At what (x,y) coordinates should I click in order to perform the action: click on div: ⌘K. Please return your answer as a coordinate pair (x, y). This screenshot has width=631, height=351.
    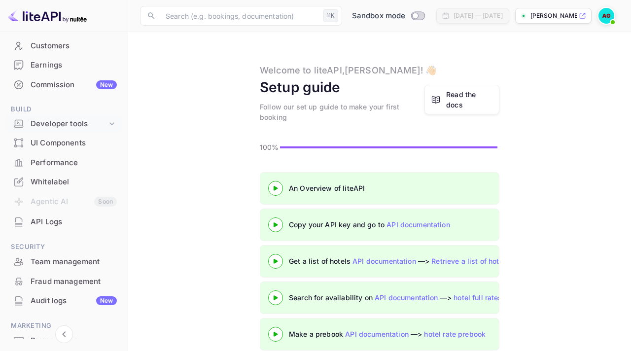
    Looking at the image, I should click on (331, 16).